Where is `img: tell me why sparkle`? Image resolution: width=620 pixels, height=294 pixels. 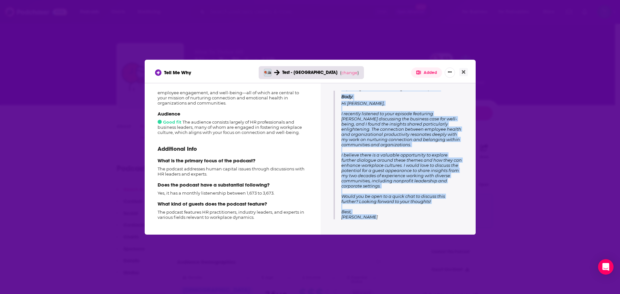 img: tell me why sparkle is located at coordinates (158, 73).